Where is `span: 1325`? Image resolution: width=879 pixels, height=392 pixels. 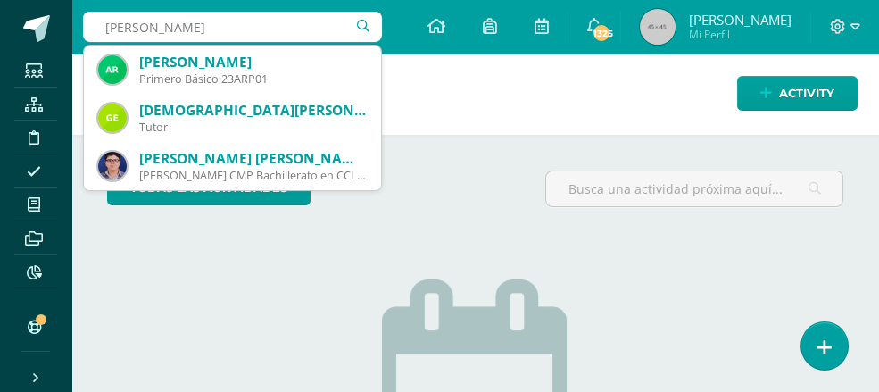 span: 1325 is located at coordinates (602, 33).